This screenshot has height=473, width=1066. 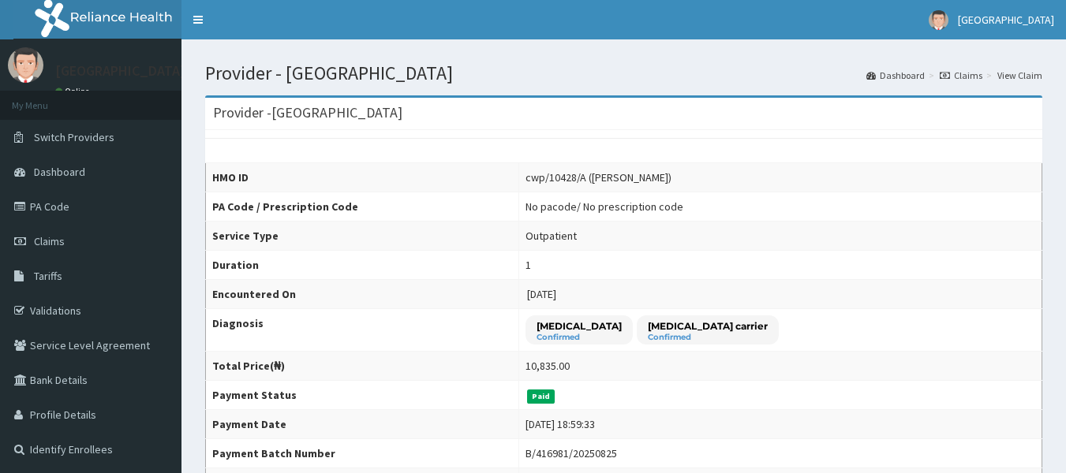 What do you see at coordinates (541, 397) in the screenshot?
I see `span: Paid` at bounding box center [541, 397].